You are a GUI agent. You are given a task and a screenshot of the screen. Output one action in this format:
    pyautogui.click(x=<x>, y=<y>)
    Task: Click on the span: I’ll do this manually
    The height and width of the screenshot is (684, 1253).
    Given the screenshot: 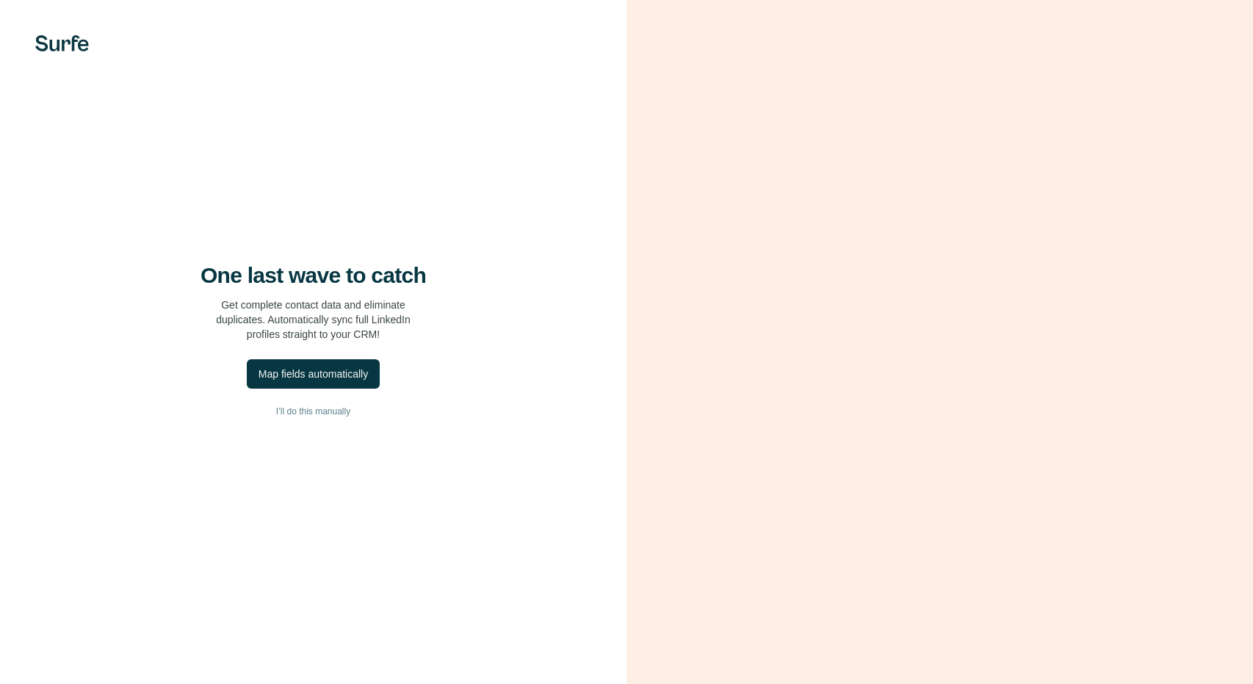 What is the action you would take?
    pyautogui.click(x=313, y=411)
    